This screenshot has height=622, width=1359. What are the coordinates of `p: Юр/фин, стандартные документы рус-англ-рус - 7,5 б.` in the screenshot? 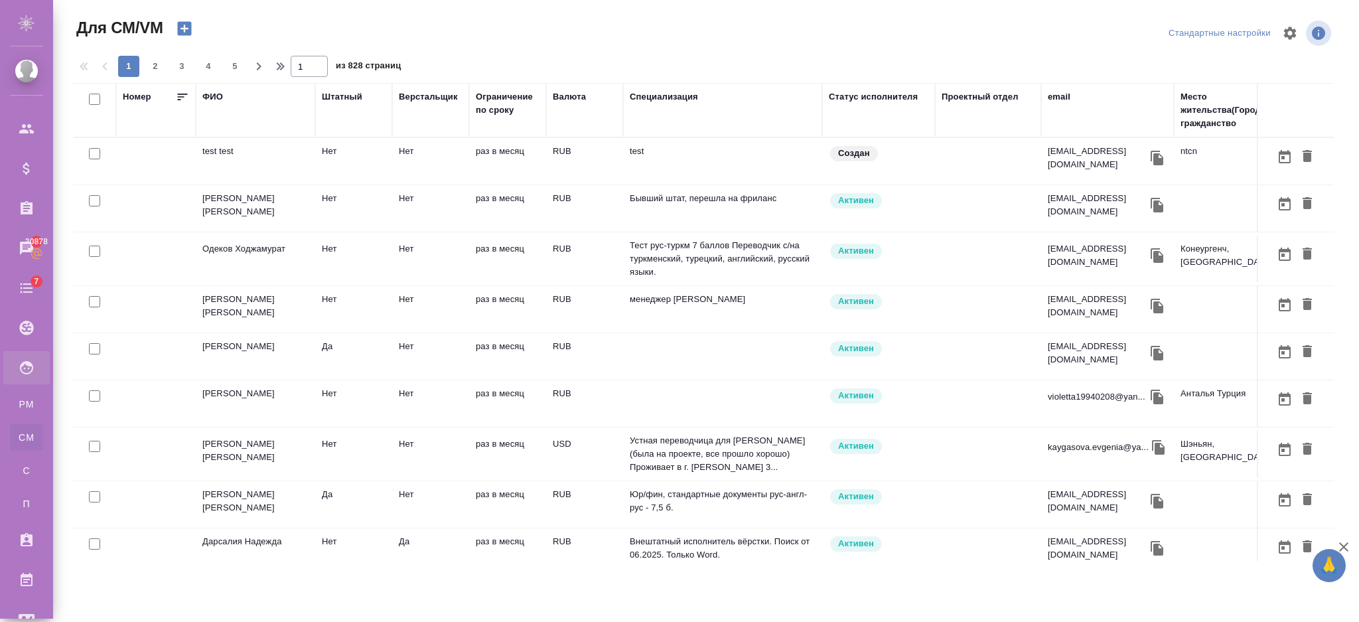 It's located at (723, 501).